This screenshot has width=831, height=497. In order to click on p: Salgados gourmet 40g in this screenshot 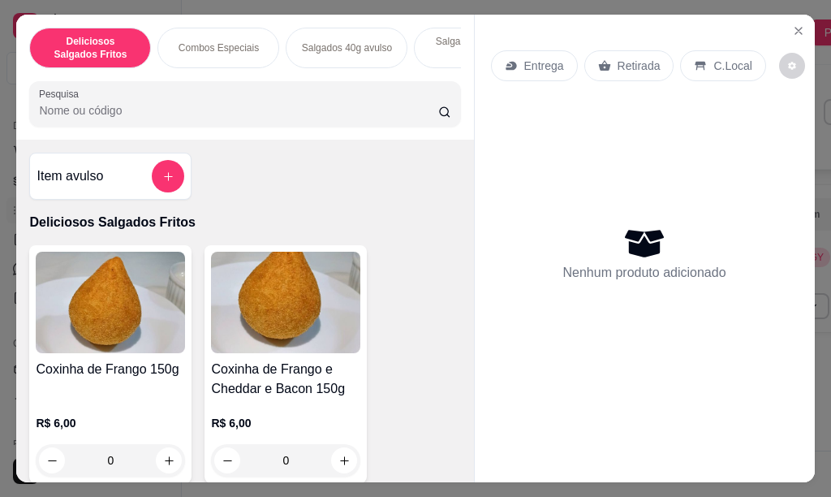, I will do `click(475, 48)`.